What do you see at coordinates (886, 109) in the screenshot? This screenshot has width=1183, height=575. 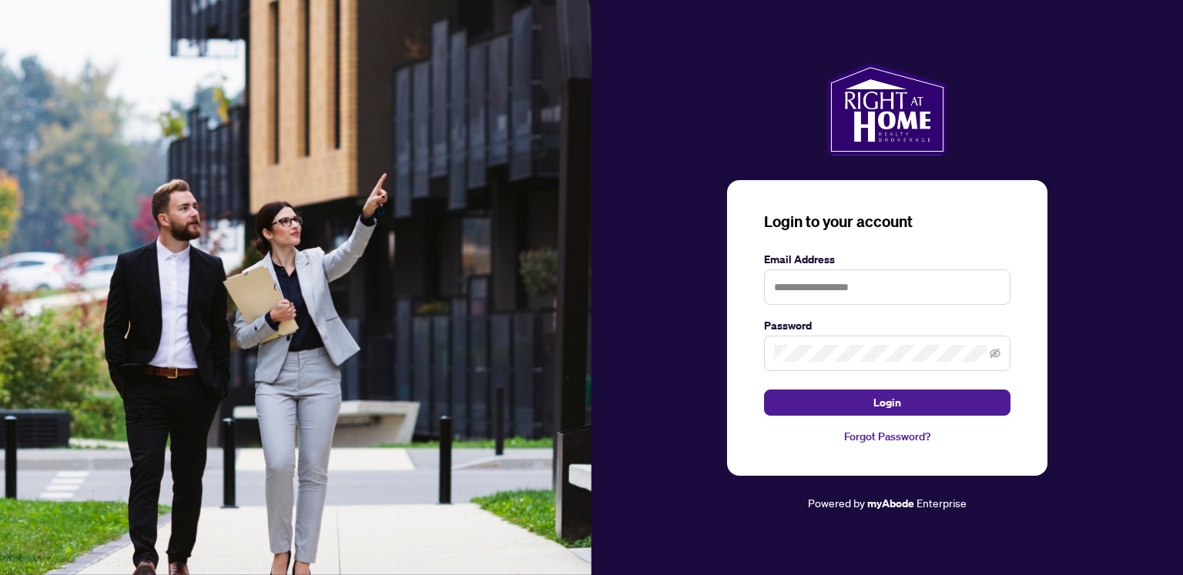 I see `img: ma-logo` at bounding box center [886, 109].